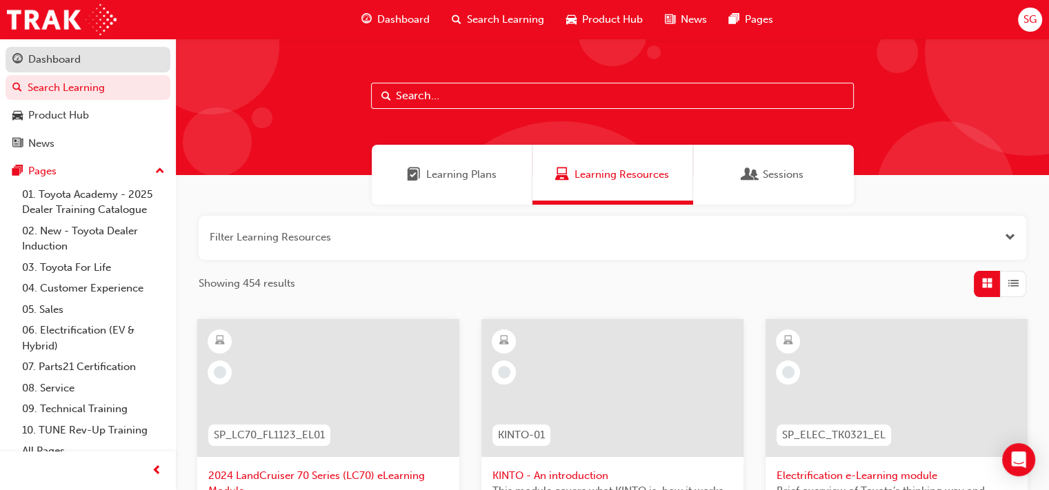 Image resolution: width=1049 pixels, height=490 pixels. I want to click on span: up-icon, so click(160, 172).